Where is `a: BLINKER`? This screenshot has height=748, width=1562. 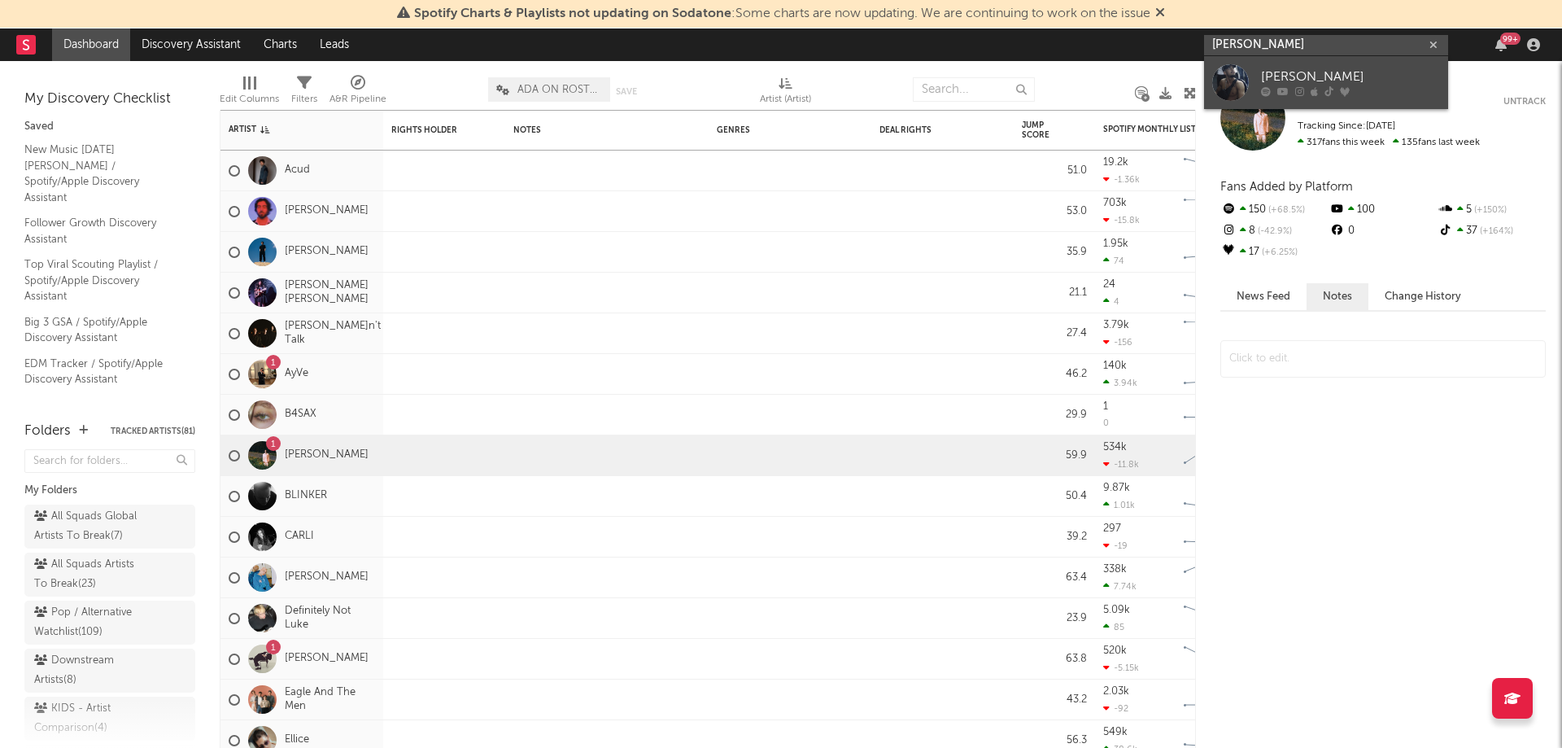
a: BLINKER is located at coordinates (306, 495).